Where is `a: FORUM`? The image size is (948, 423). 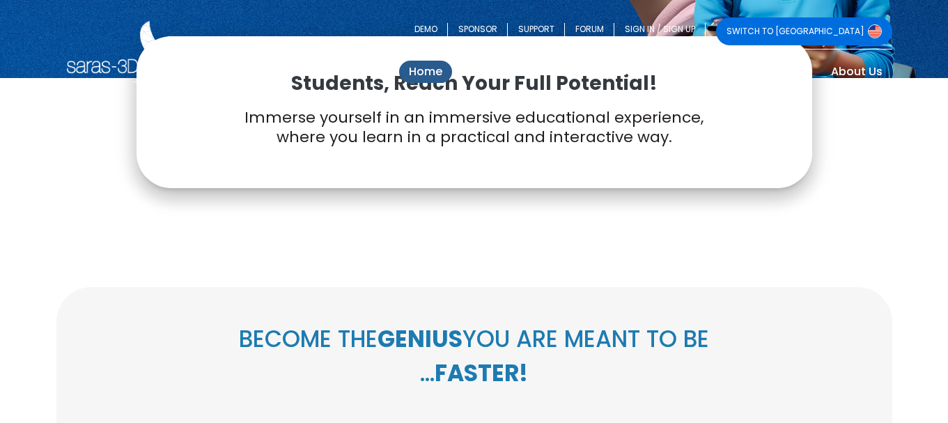 a: FORUM is located at coordinates (589, 31).